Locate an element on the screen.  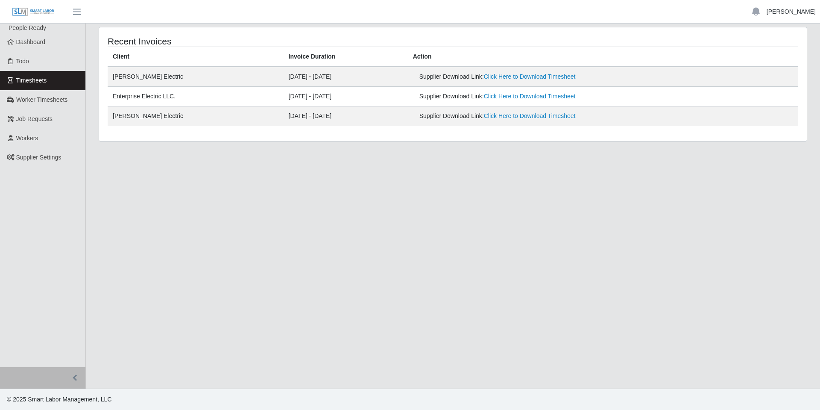
span: Todo is located at coordinates (23, 61).